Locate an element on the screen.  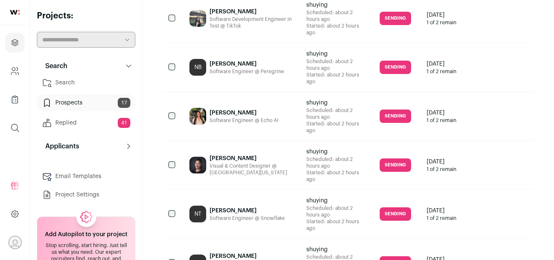
a: Project Settings is located at coordinates (86, 195).